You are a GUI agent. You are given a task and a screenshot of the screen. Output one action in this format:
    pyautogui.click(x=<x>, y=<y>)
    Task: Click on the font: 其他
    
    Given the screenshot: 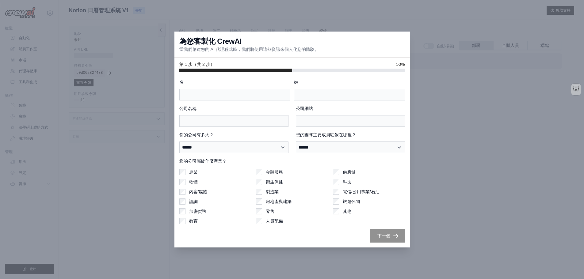 What is the action you would take?
    pyautogui.click(x=347, y=211)
    